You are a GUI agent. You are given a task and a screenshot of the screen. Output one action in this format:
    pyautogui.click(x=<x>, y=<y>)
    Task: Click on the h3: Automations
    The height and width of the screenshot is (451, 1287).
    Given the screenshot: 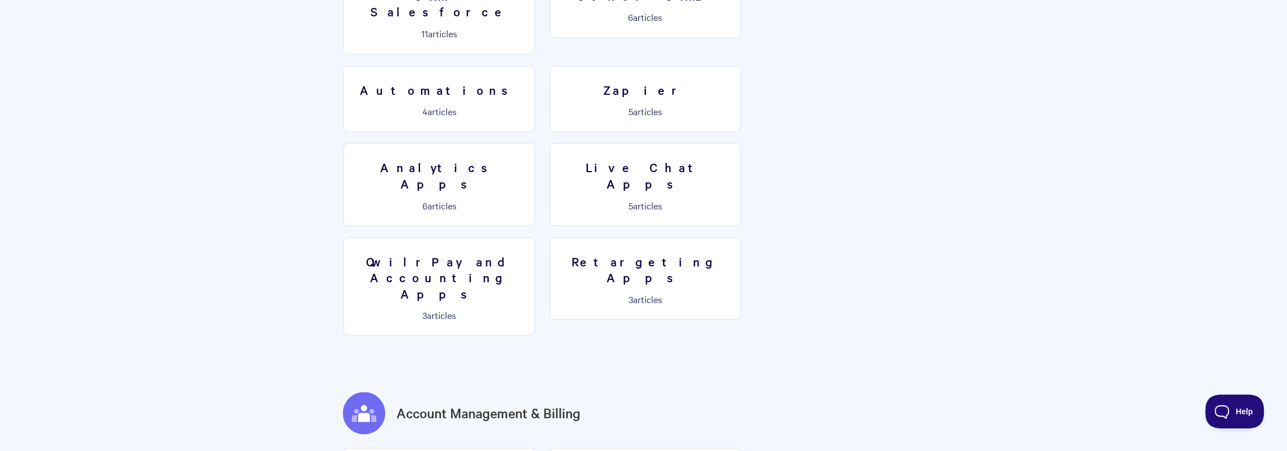 What is the action you would take?
    pyautogui.click(x=439, y=89)
    